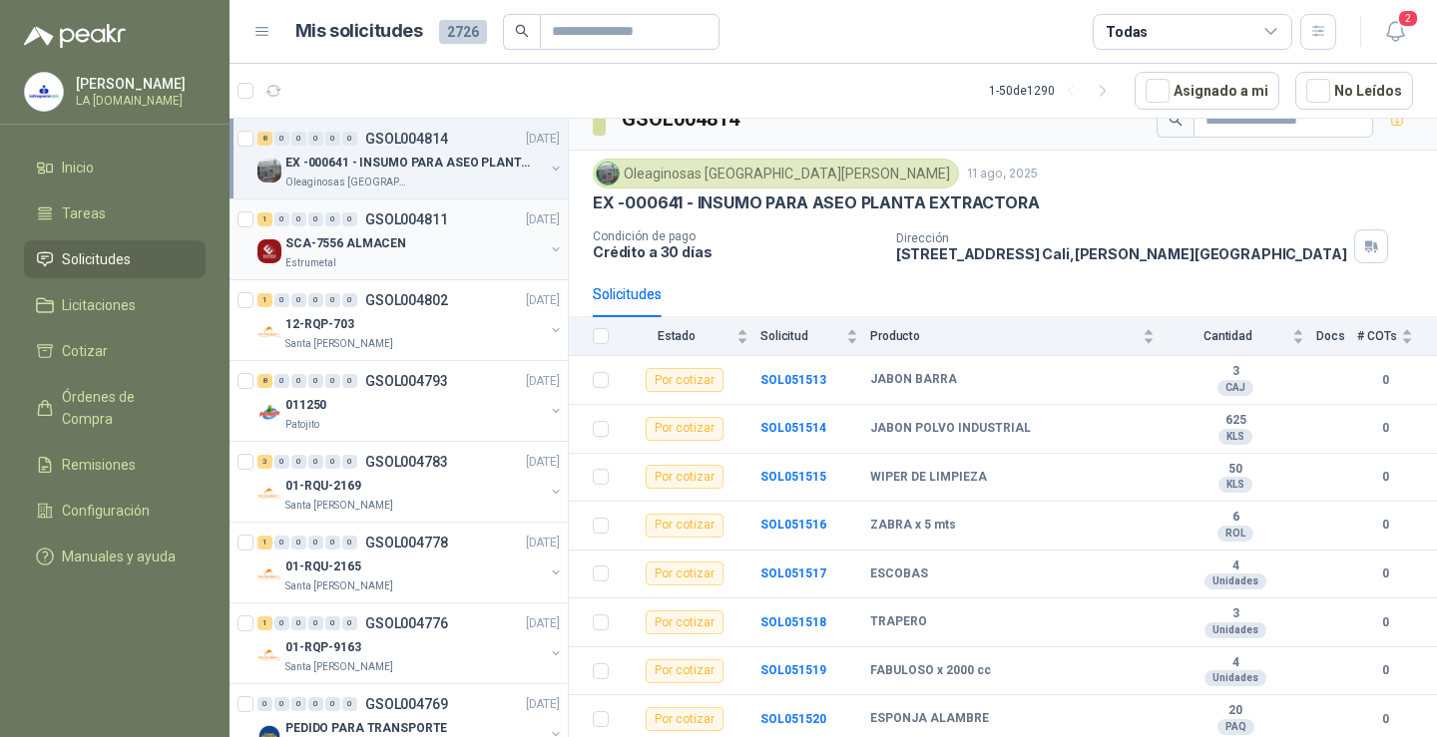  What do you see at coordinates (99, 465) in the screenshot?
I see `span: Remisiones` at bounding box center [99, 465].